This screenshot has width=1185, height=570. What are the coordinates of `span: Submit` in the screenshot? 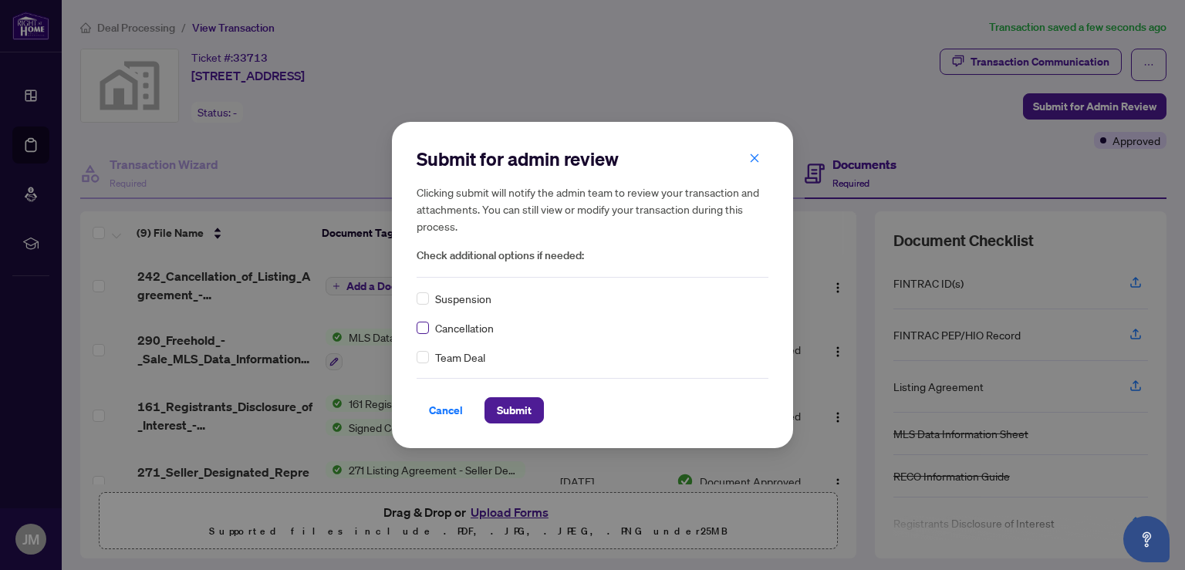 It's located at (514, 410).